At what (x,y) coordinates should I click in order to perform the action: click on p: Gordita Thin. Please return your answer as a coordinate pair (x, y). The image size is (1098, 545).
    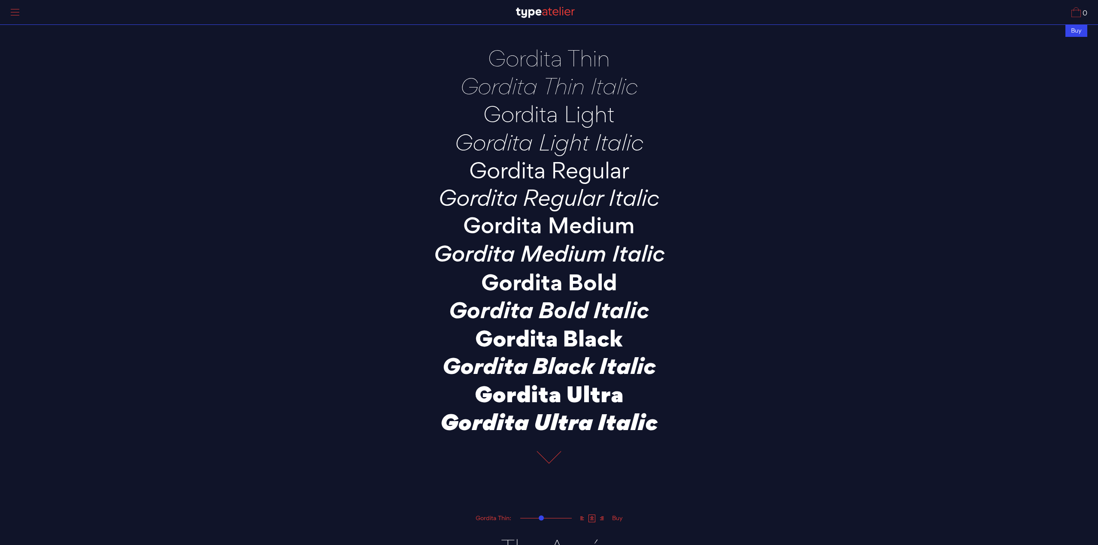
    Looking at the image, I should click on (549, 58).